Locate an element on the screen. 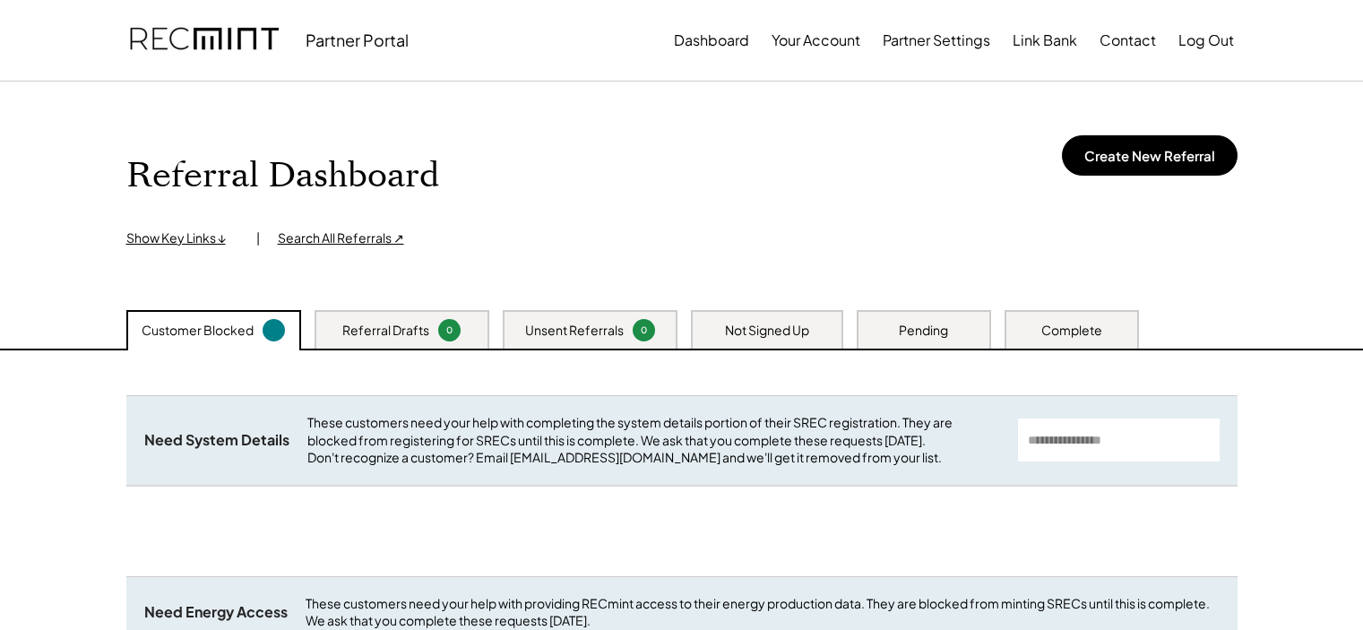 The height and width of the screenshot is (630, 1363). button: Create New Referral is located at coordinates (1150, 155).